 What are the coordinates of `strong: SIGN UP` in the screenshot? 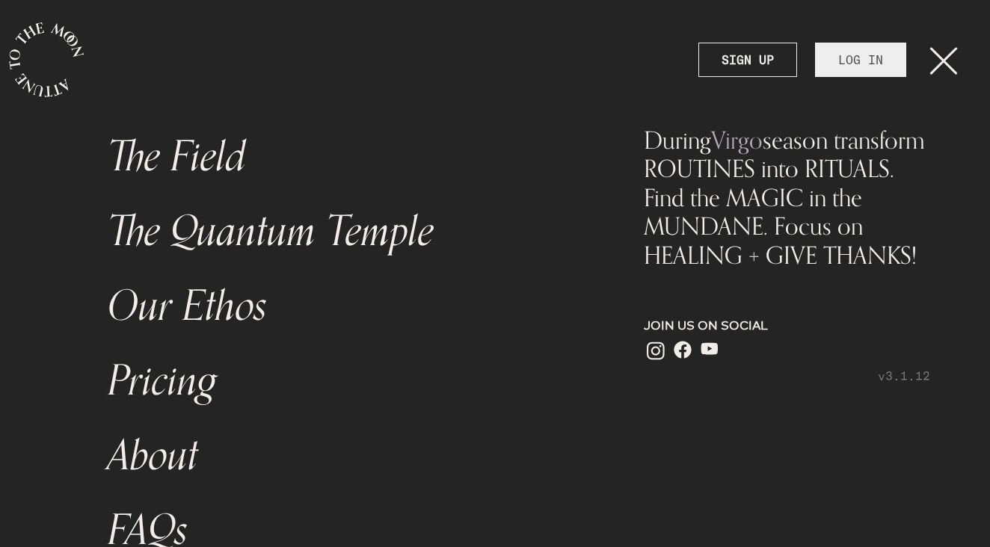 It's located at (747, 60).